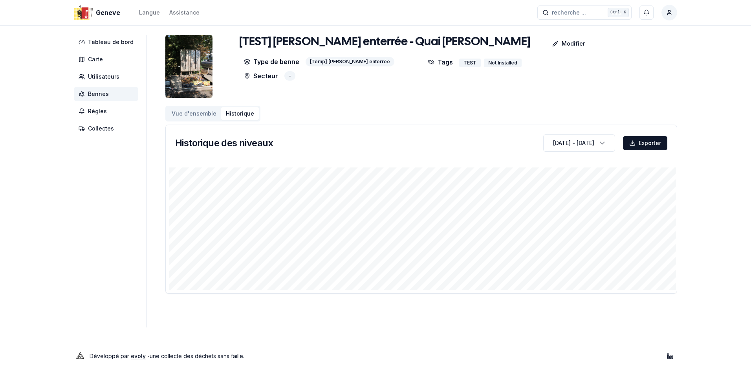  What do you see at coordinates (240, 114) in the screenshot?
I see `button: Historique` at bounding box center [240, 114].